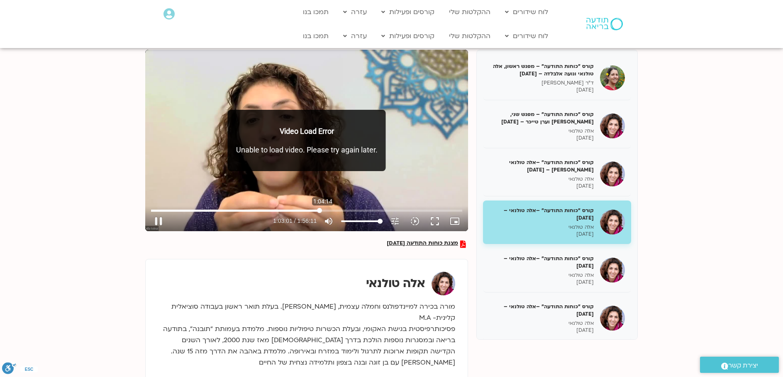 The height and width of the screenshot is (377, 783). What do you see at coordinates (612, 270) in the screenshot?
I see `img: קורס "כוחות התודעה" –אלה טולנאי – 17/06/25` at bounding box center [612, 270].